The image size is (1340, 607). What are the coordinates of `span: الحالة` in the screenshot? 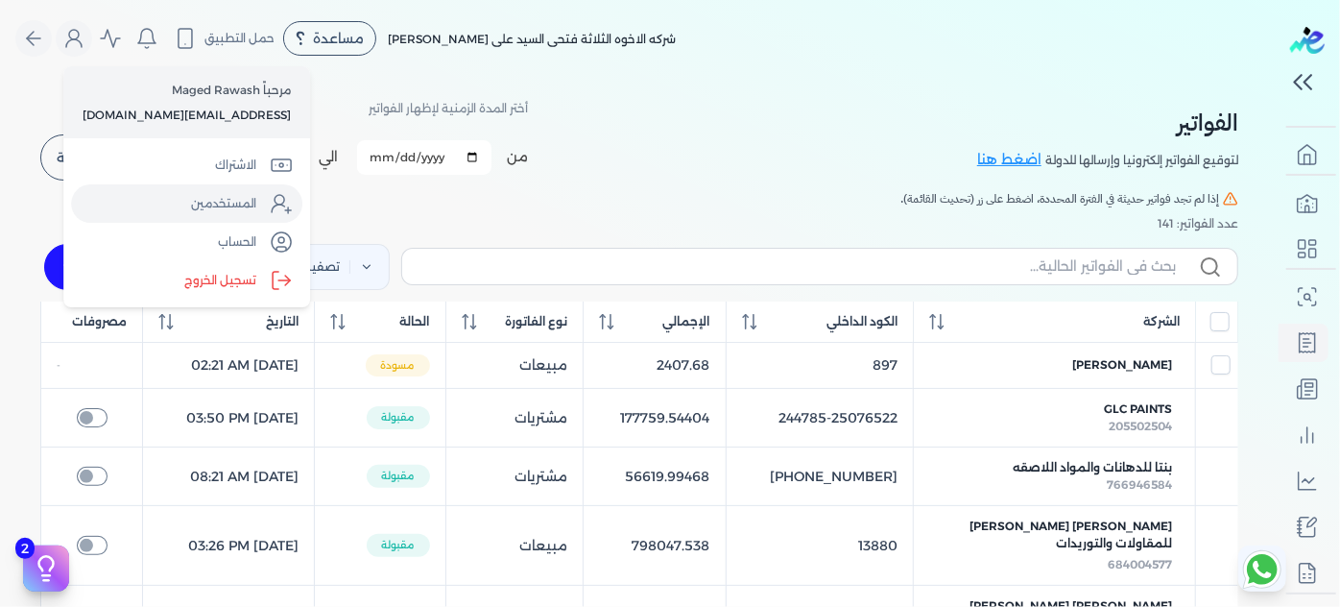 It's located at (415, 322).